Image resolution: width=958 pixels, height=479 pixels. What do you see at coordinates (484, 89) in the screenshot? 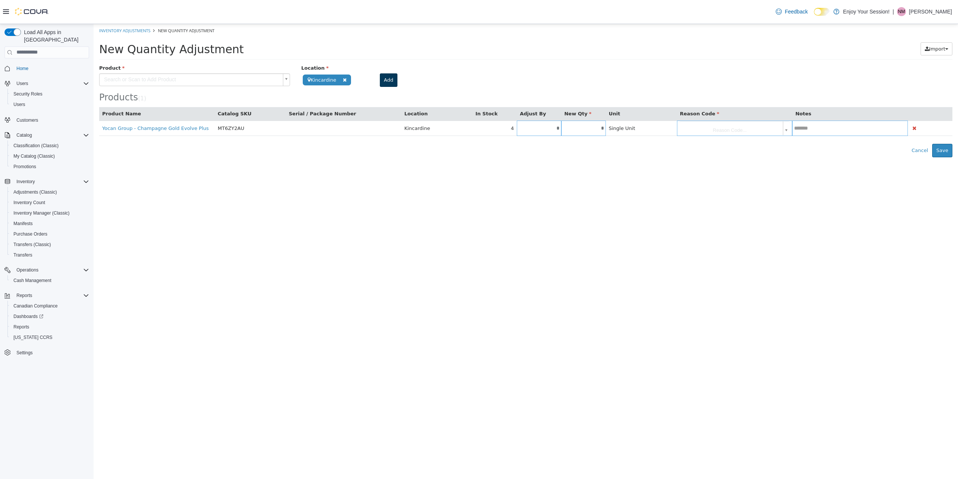
I see `span: New Qty` at bounding box center [484, 89].